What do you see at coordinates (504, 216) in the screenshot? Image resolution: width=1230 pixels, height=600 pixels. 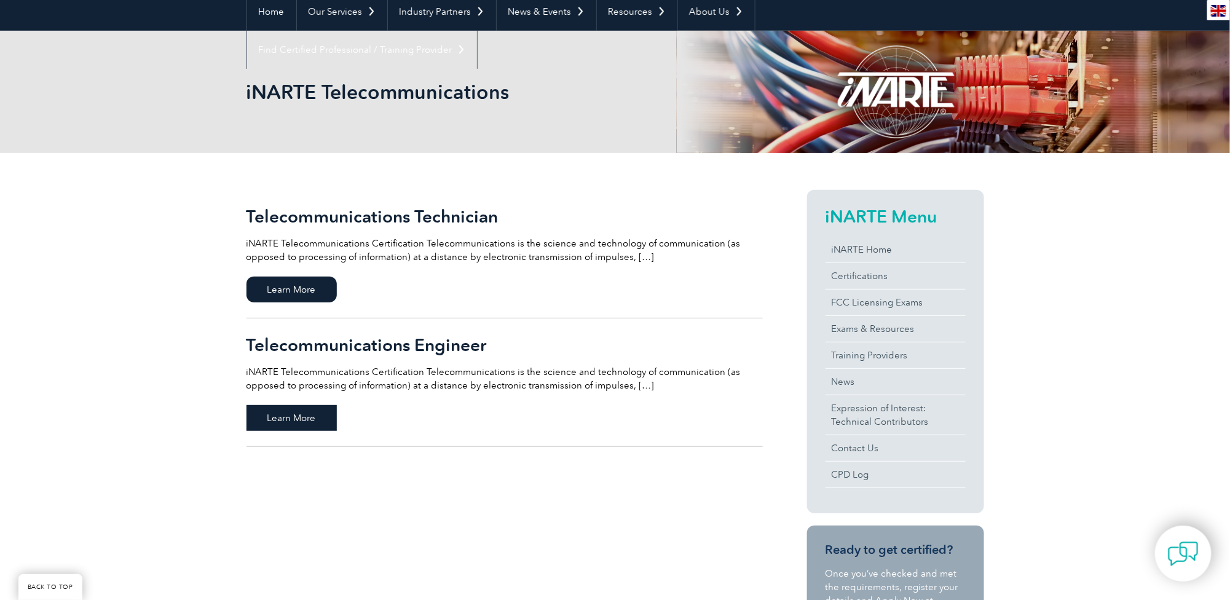 I see `h2: Telecommunications Technician` at bounding box center [504, 216].